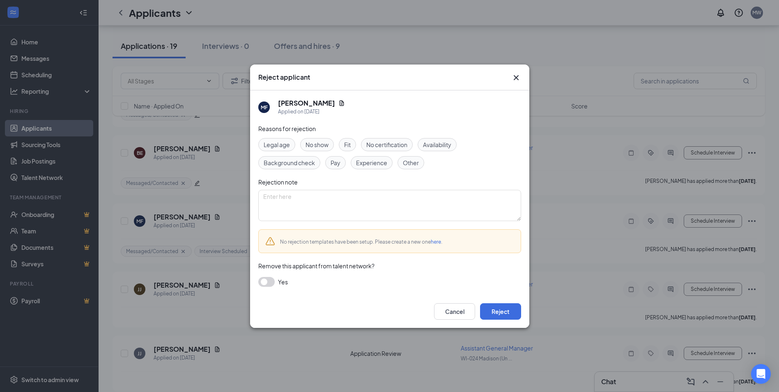 The image size is (779, 392). Describe the element at coordinates (361, 241) in the screenshot. I see `span: No rejection templates have been setup. Please create a new one .` at that location.